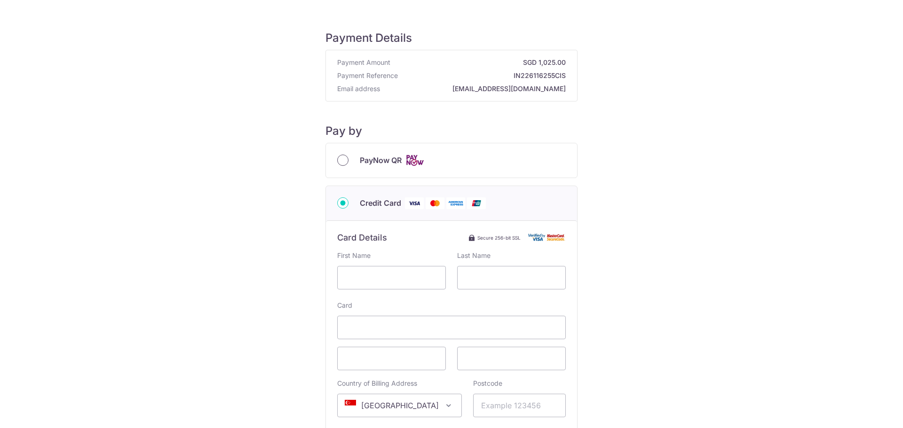 The height and width of the screenshot is (428, 903). Describe the element at coordinates (345, 306) in the screenshot. I see `label: Card` at that location.